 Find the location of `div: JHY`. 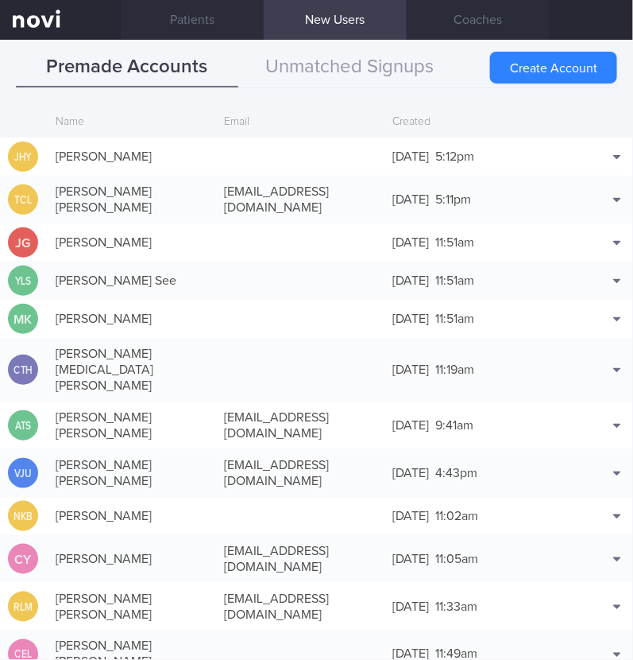

div: JHY is located at coordinates (23, 157).